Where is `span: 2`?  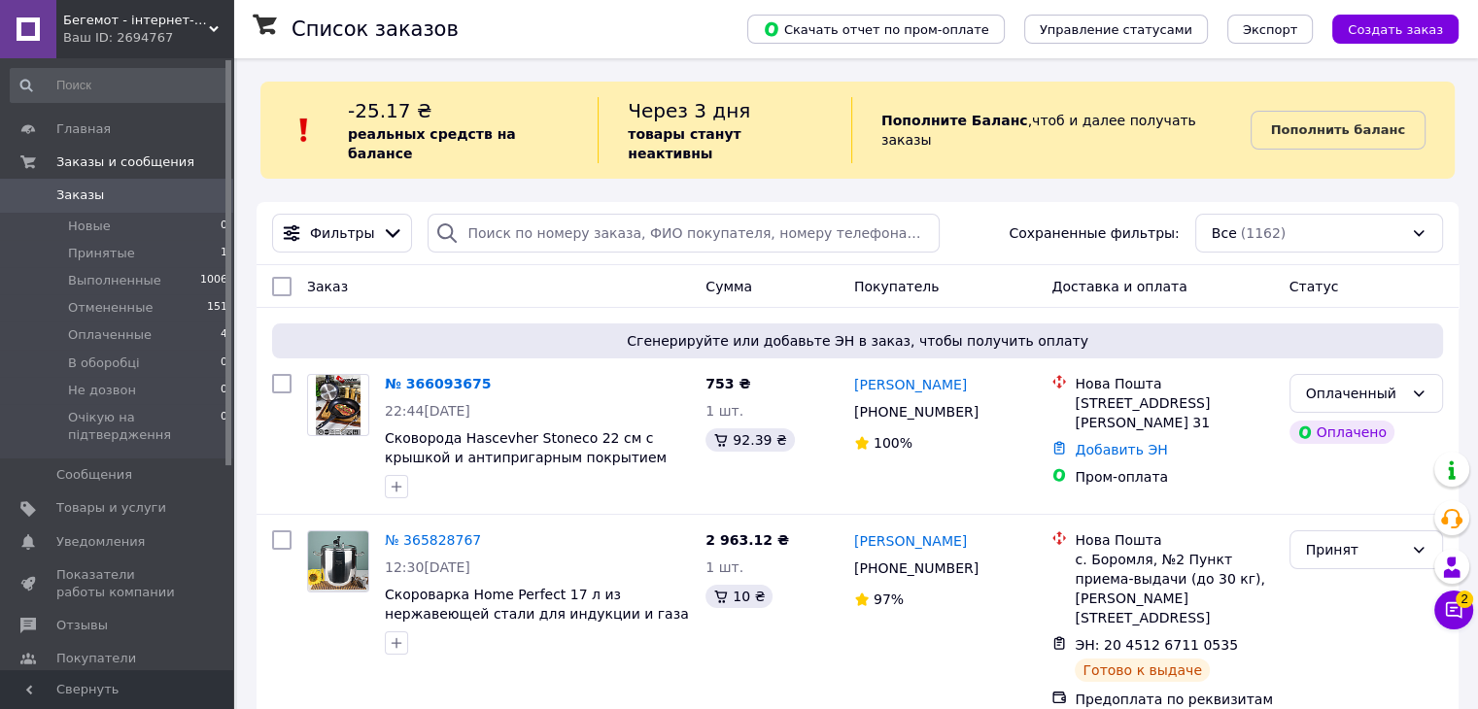 span: 2 is located at coordinates (1464, 600).